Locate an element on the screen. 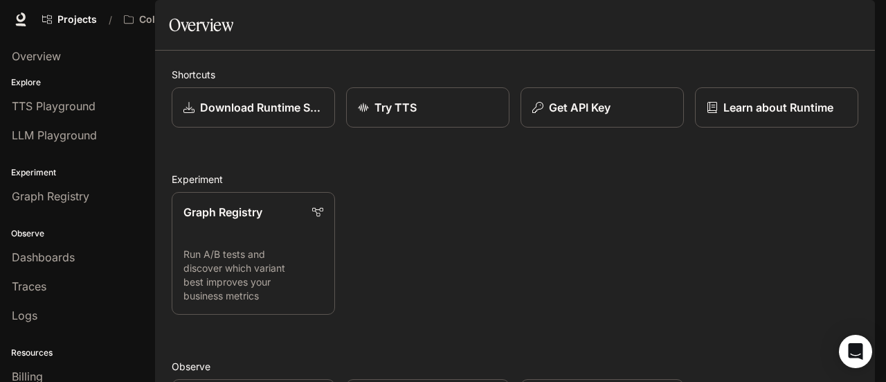 The width and height of the screenshot is (886, 382). a: Learn about Runtime is located at coordinates (777, 107).